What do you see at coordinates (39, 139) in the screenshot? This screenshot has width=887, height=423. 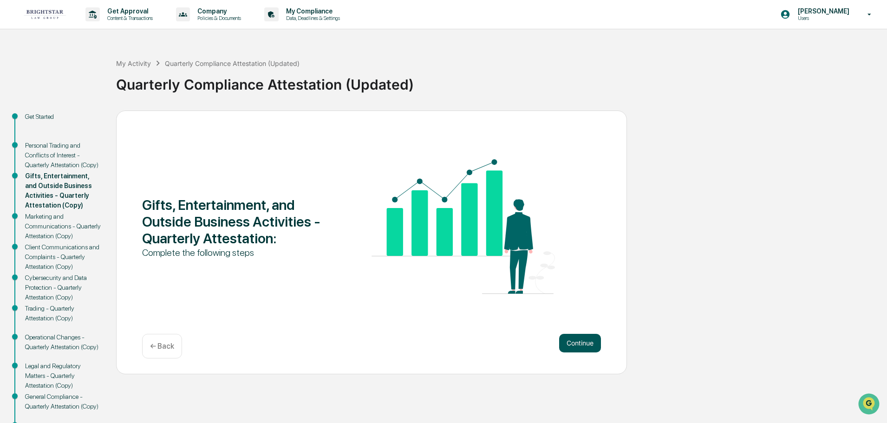 I see `span: Data Lookup` at bounding box center [39, 139].